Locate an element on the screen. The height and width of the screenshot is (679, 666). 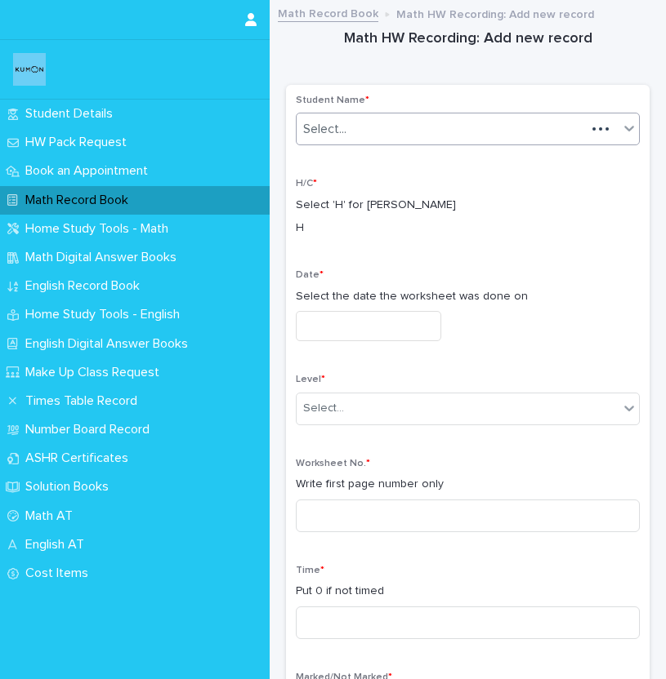
p: Select the date the worksheet was done on is located at coordinates (467, 296).